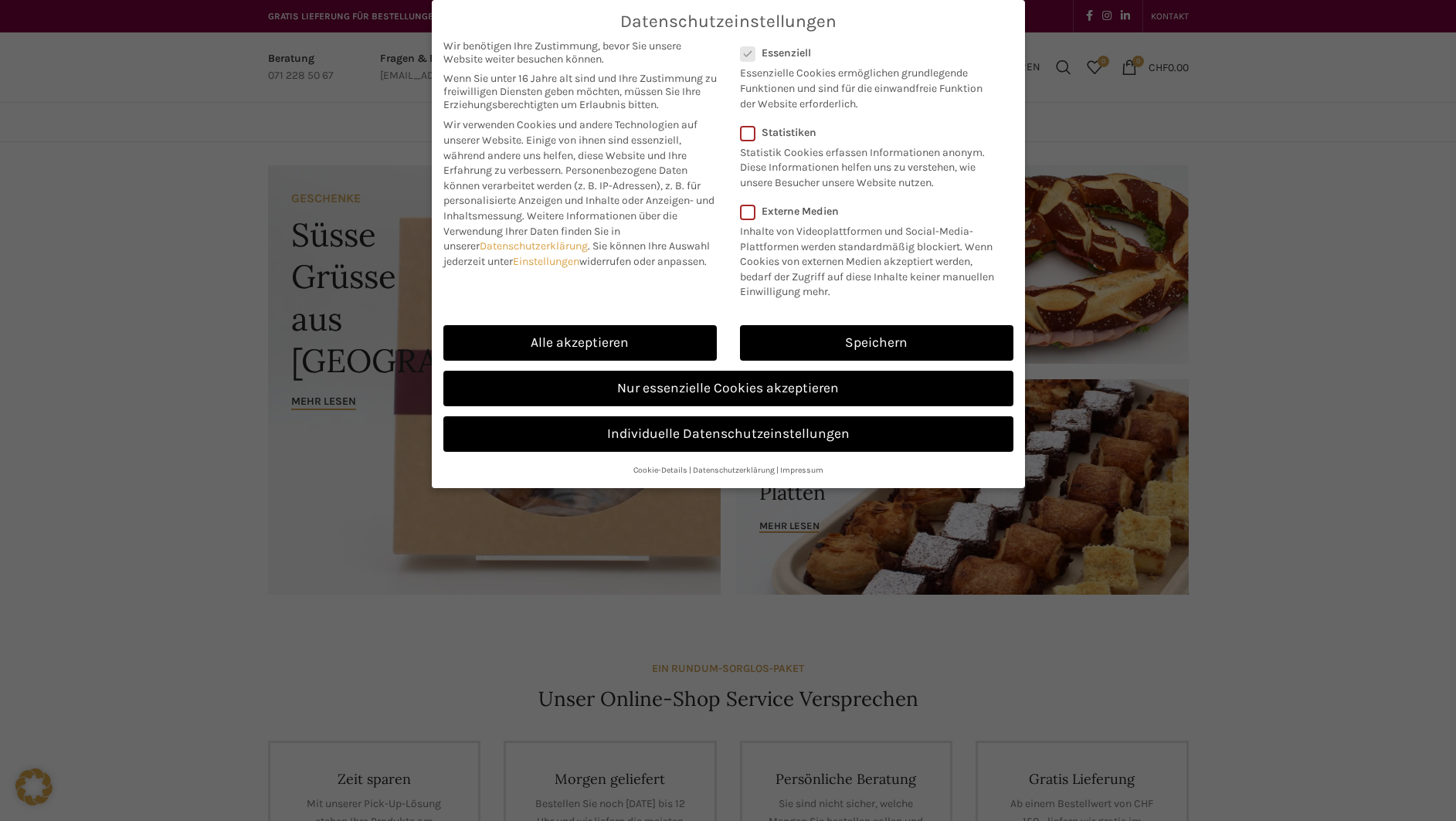 The image size is (1456, 821). What do you see at coordinates (867, 132) in the screenshot?
I see `label: Statistiken` at bounding box center [867, 132].